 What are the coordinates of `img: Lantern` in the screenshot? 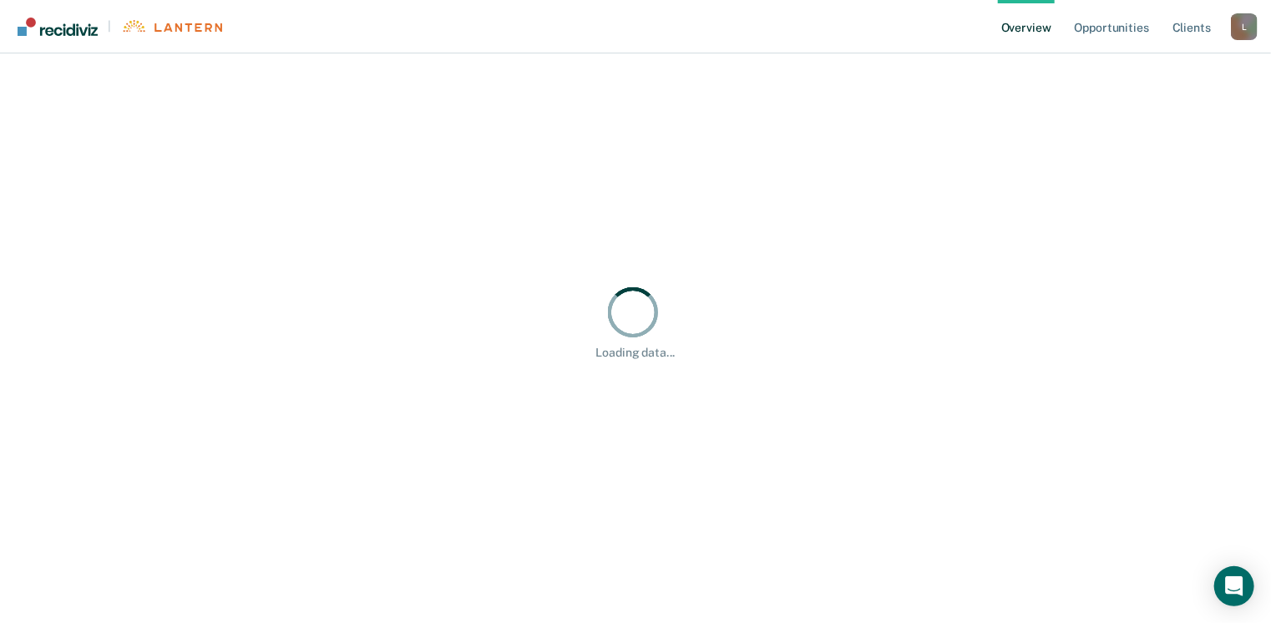 It's located at (171, 26).